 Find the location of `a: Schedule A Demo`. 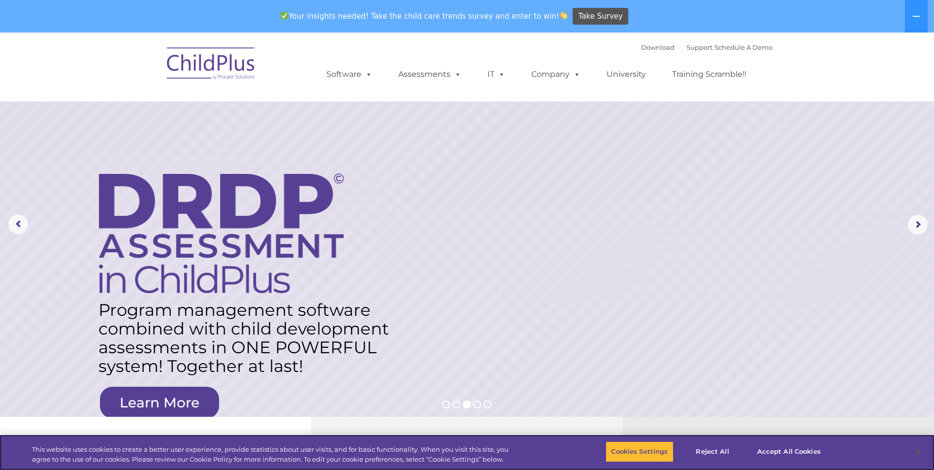

a: Schedule A Demo is located at coordinates (743, 47).